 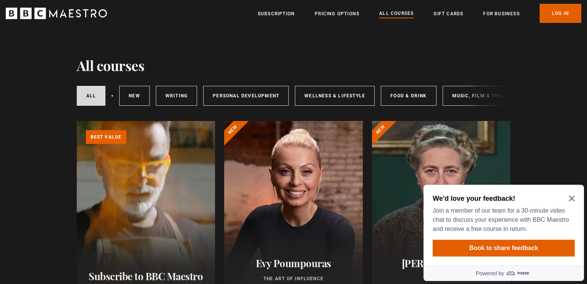 I want to click on p: Join a member of our team for a 30-minute video chat to discuss your experience with BBC Maestro ..., so click(x=82, y=38).